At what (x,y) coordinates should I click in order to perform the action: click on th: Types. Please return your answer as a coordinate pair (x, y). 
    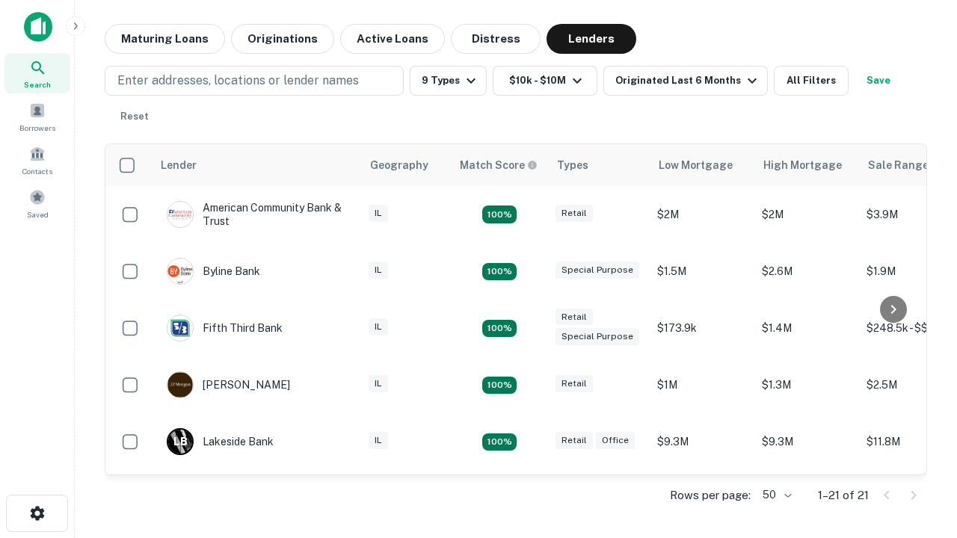
    Looking at the image, I should click on (599, 165).